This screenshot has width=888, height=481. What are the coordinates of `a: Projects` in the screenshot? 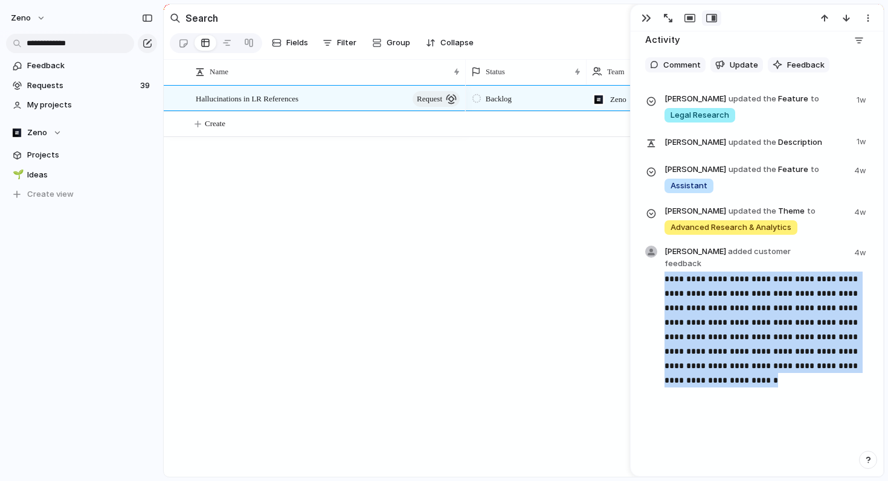 It's located at (82, 155).